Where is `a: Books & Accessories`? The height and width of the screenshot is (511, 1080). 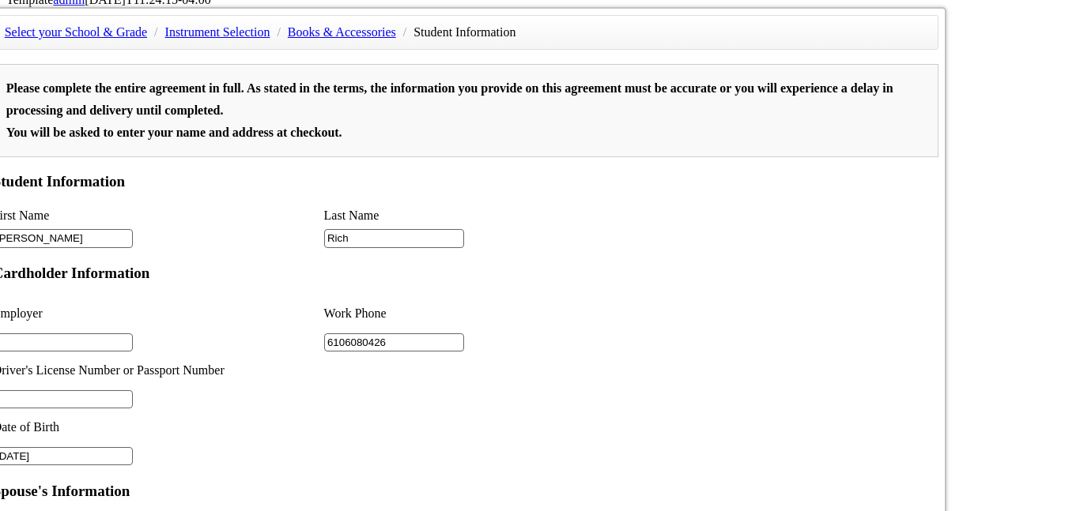 a: Books & Accessories is located at coordinates (341, 32).